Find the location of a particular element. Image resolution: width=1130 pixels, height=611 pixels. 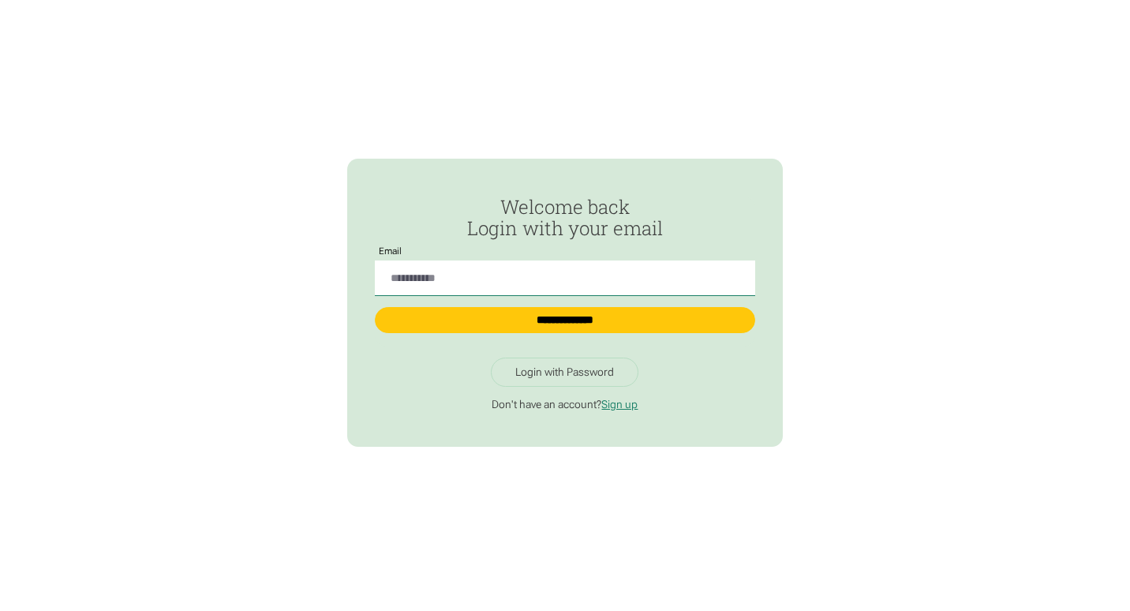

h2: Welcome back Login with your email is located at coordinates (565, 217).